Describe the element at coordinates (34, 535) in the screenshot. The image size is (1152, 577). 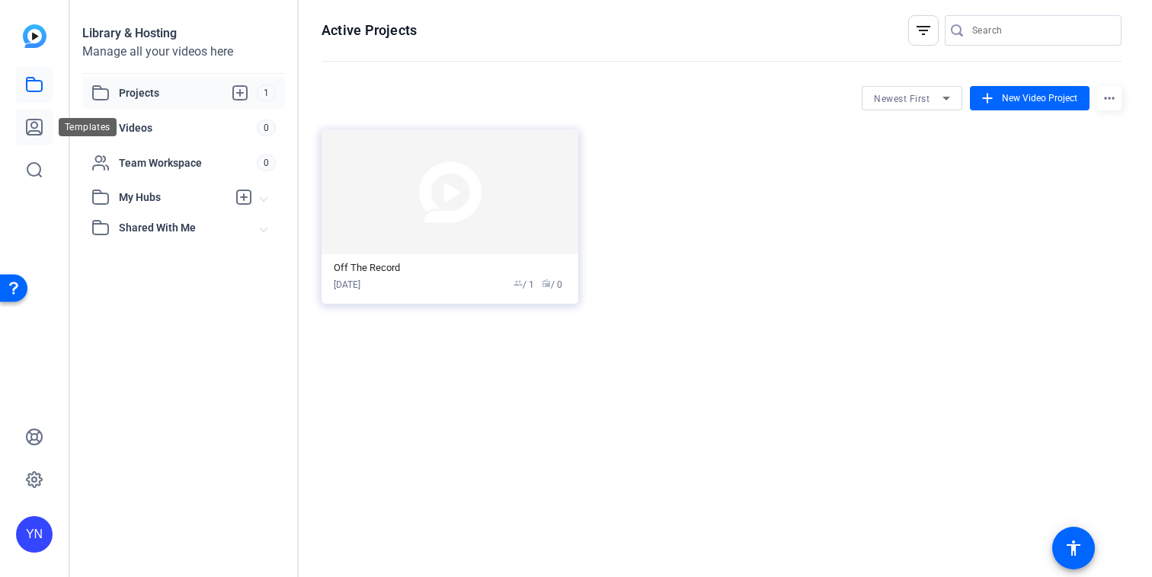
I see `div: YN` at that location.